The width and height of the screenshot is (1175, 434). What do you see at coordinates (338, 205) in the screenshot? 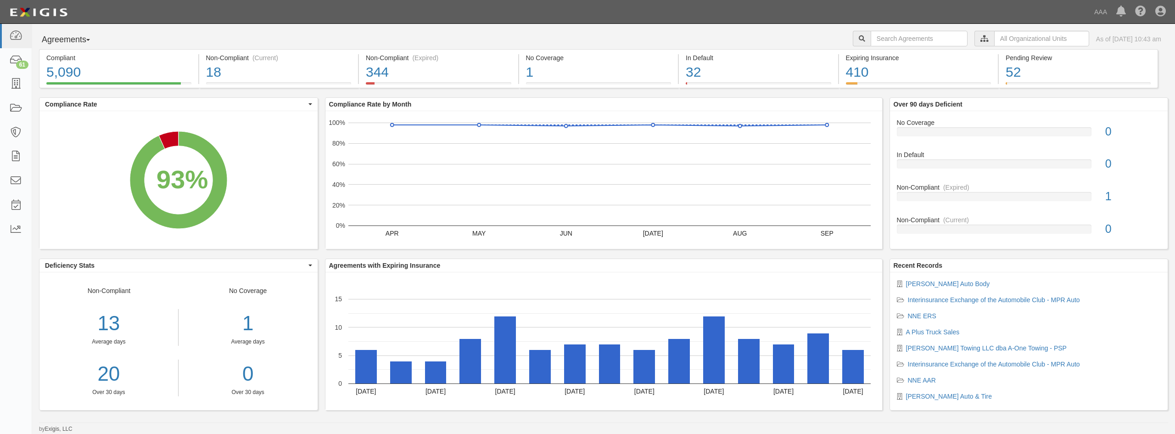
I see `text: 20%` at bounding box center [338, 205].